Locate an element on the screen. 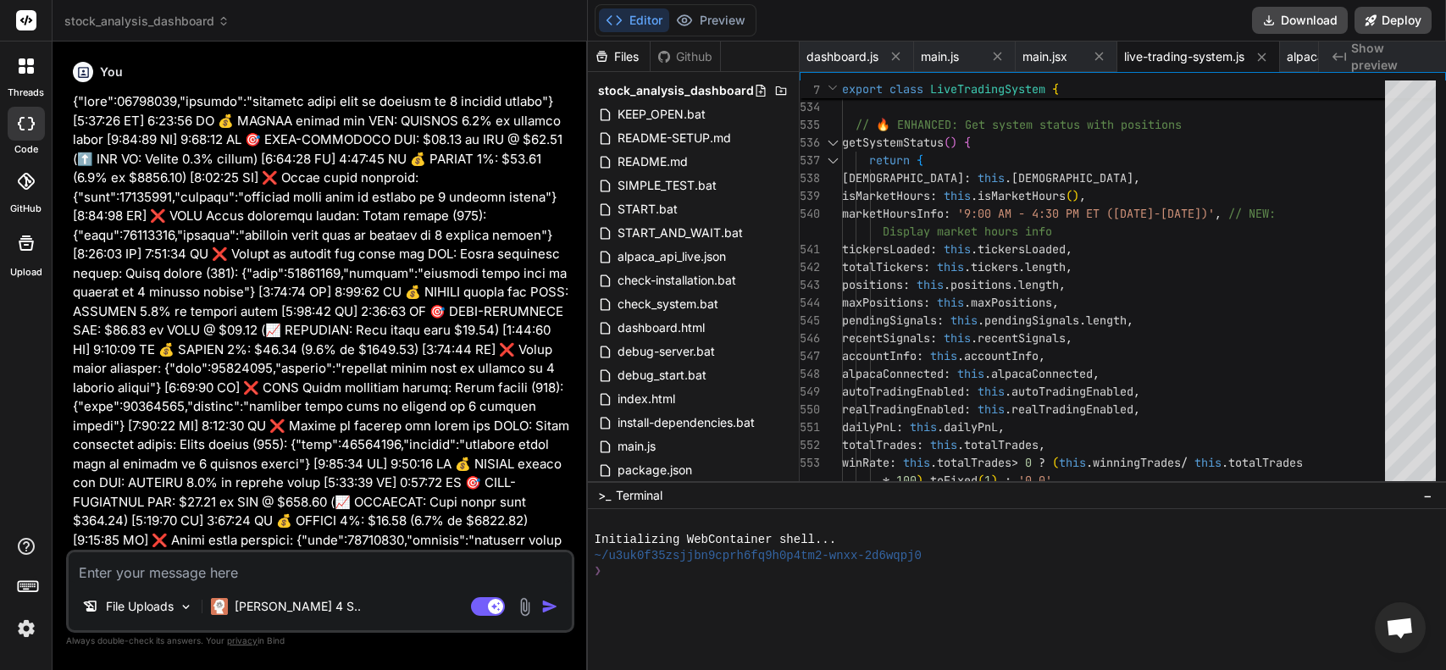  span: pendingSignals is located at coordinates (890, 320).